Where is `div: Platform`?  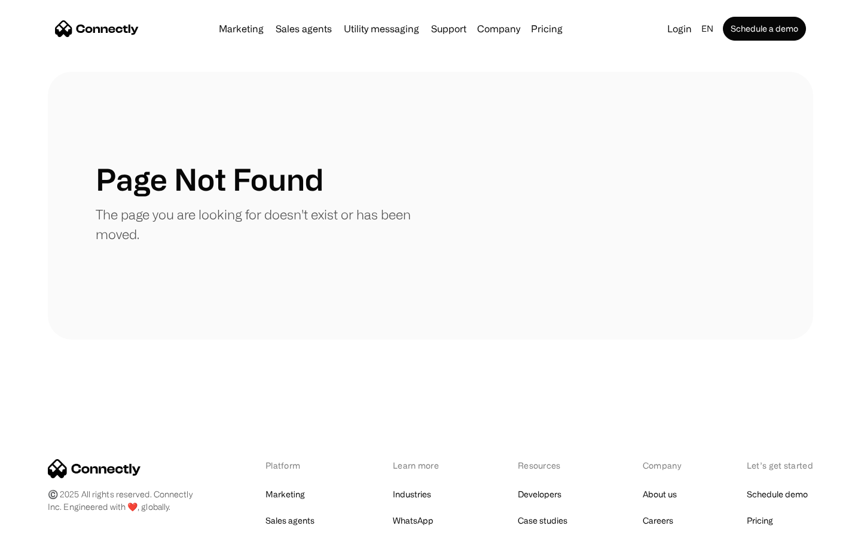
div: Platform is located at coordinates (298, 465).